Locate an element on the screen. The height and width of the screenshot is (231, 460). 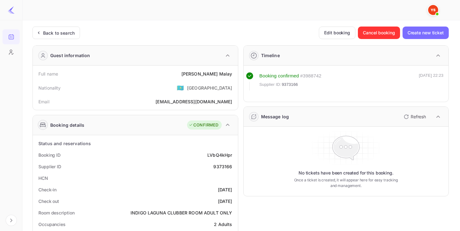
div: Check out is located at coordinates (49, 201).